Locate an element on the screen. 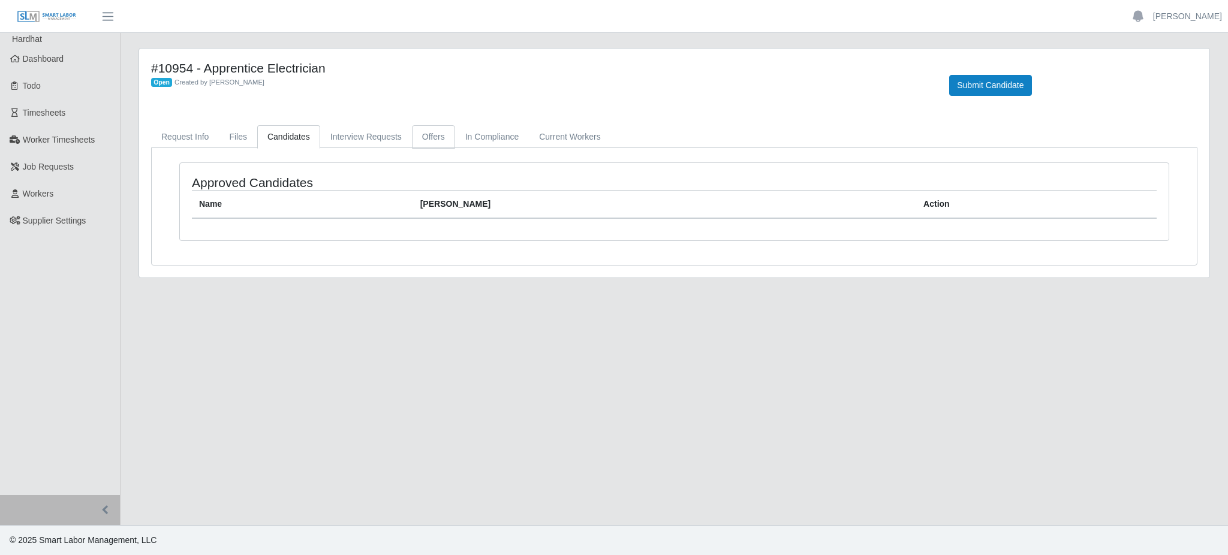 Image resolution: width=1228 pixels, height=555 pixels. span: © 2025 Smart Labor Management, LLC is located at coordinates (83, 540).